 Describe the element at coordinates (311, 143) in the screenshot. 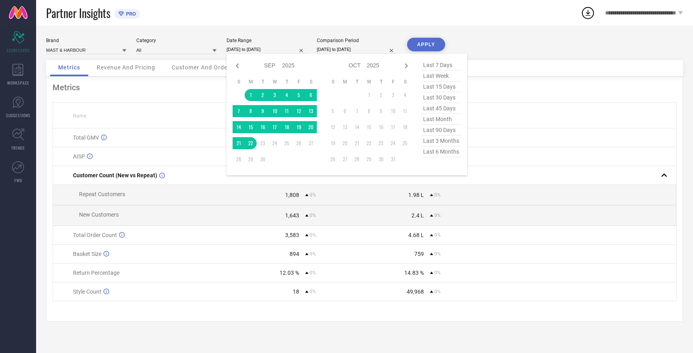

I see `td: Sat Sep 27 2025` at that location.